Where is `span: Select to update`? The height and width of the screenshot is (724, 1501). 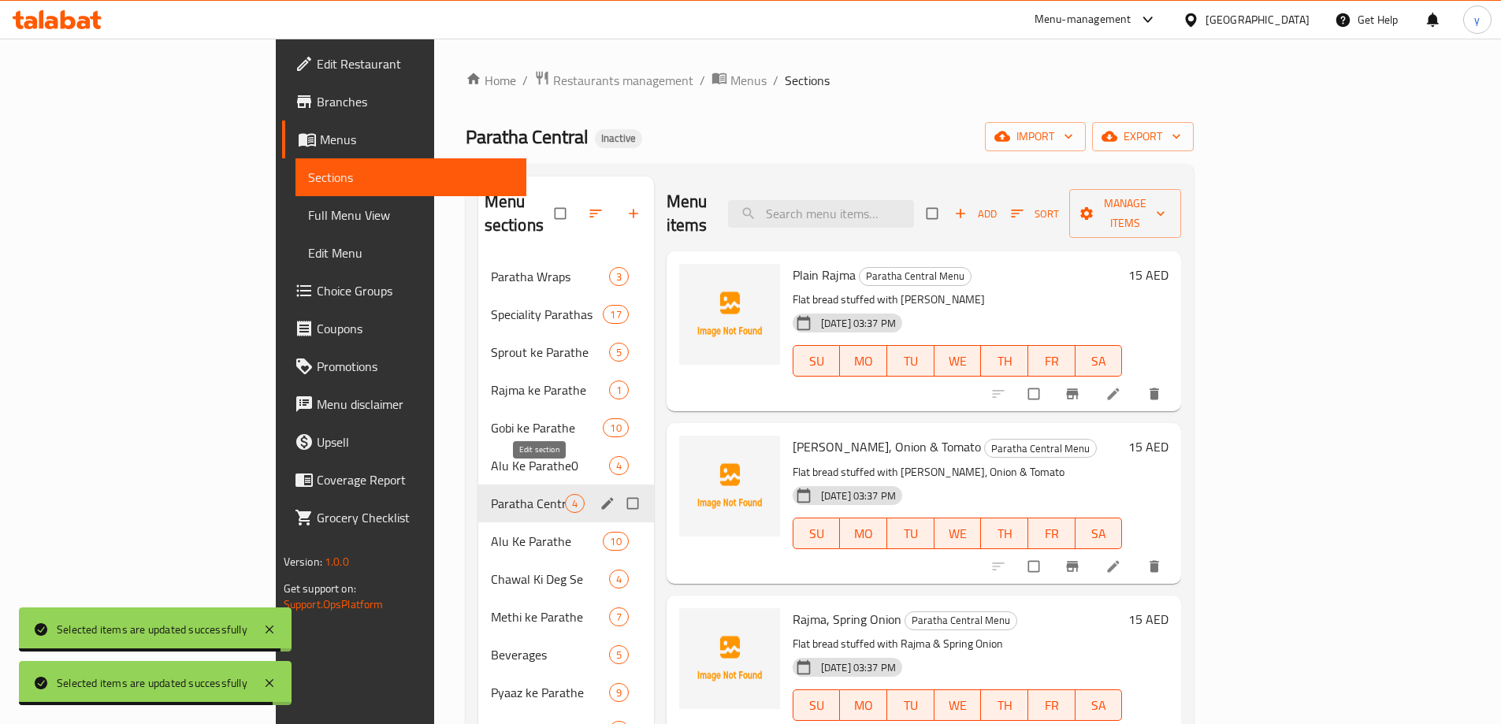
span: Select to update is located at coordinates (1035, 567).